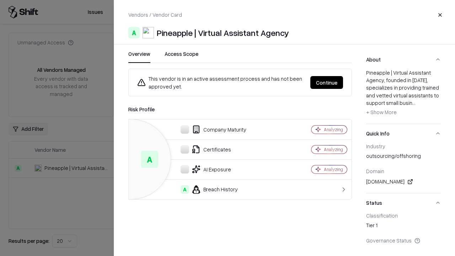  I want to click on button: Access Scope, so click(181, 57).